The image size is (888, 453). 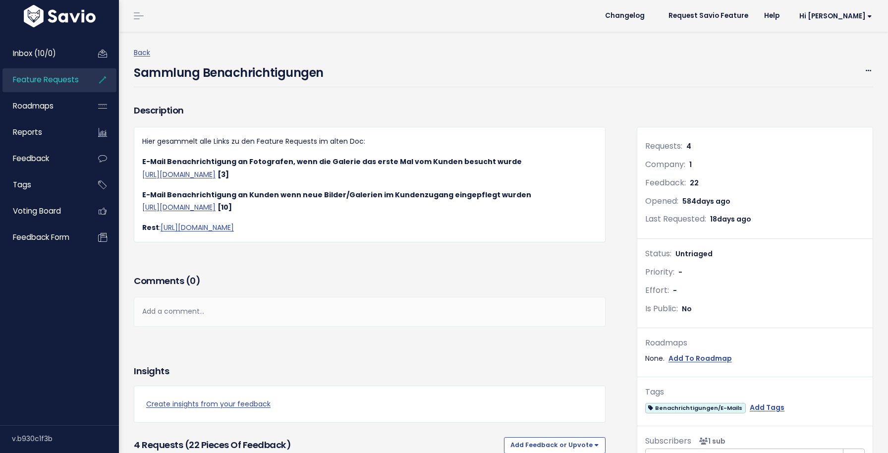 What do you see at coordinates (658, 253) in the screenshot?
I see `span: Status:` at bounding box center [658, 253].